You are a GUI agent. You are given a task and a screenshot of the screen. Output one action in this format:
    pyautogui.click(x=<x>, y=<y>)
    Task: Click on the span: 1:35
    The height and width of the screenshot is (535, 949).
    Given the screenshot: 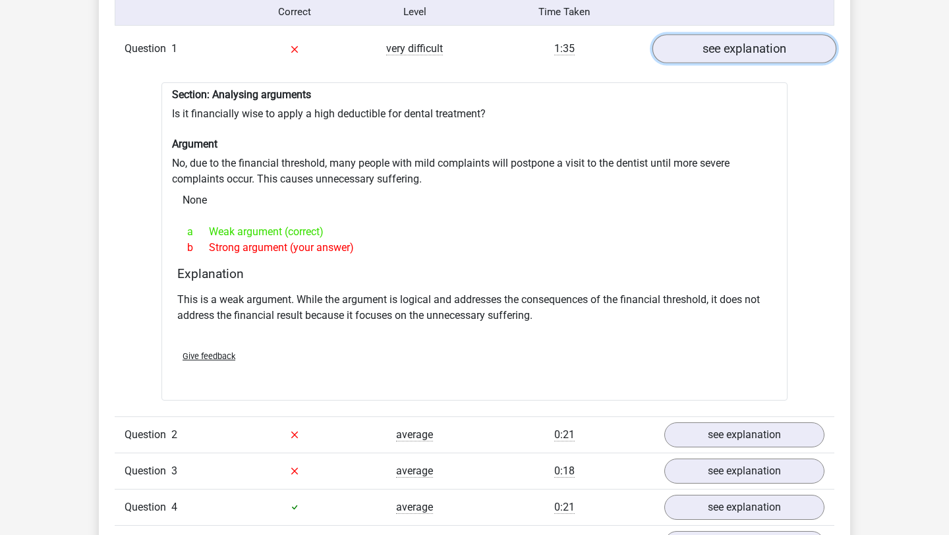 What is the action you would take?
    pyautogui.click(x=564, y=49)
    